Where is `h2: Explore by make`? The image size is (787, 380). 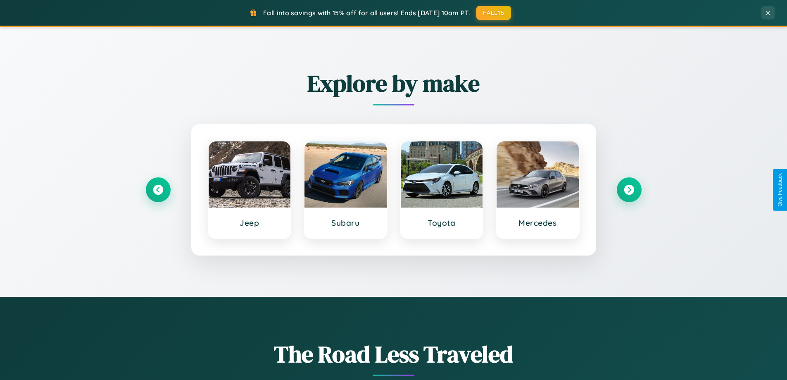 h2: Explore by make is located at coordinates (394, 83).